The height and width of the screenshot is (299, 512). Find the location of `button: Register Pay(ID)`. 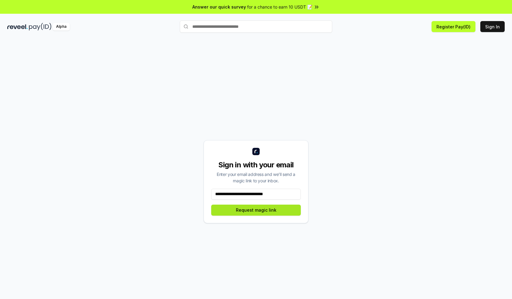

button: Register Pay(ID) is located at coordinates (454, 27).